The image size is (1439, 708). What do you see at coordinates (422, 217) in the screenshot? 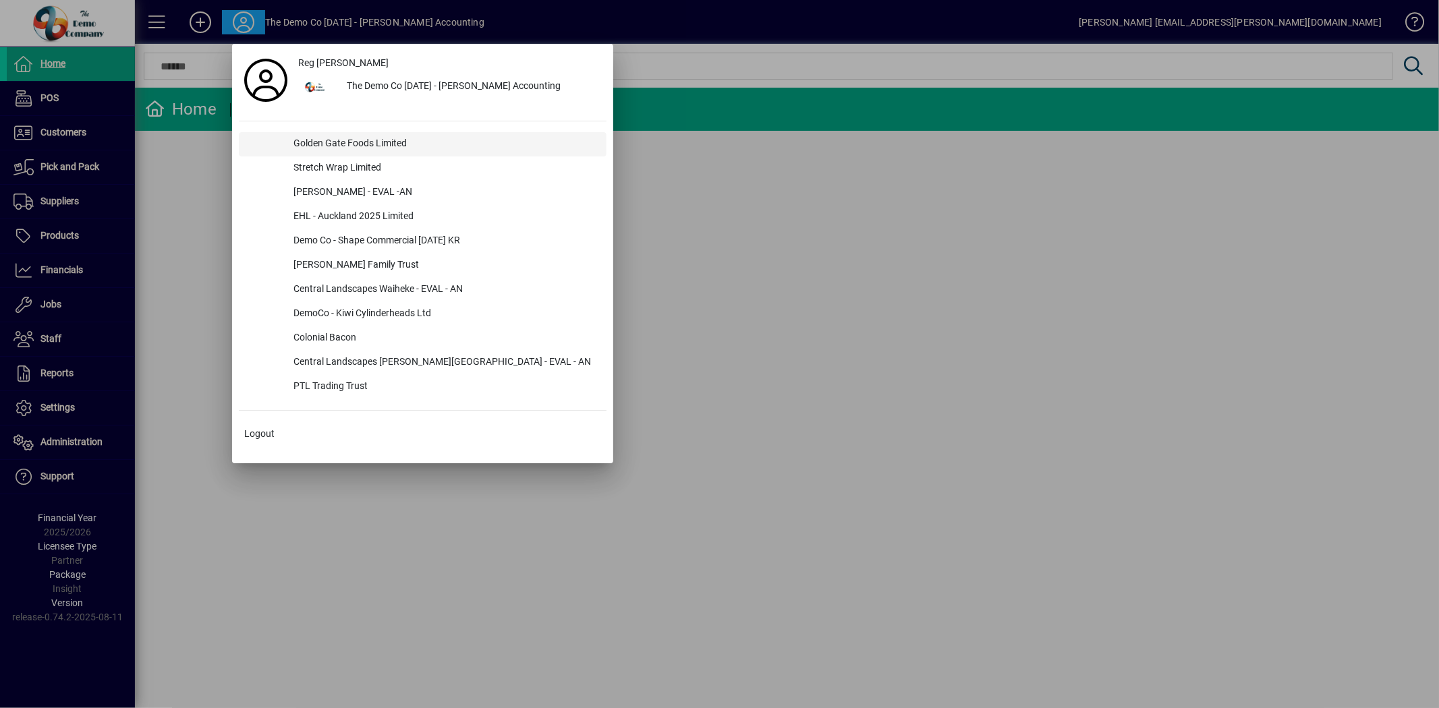
I see `button: EHL - Auckland 2025 Limited` at bounding box center [422, 217].